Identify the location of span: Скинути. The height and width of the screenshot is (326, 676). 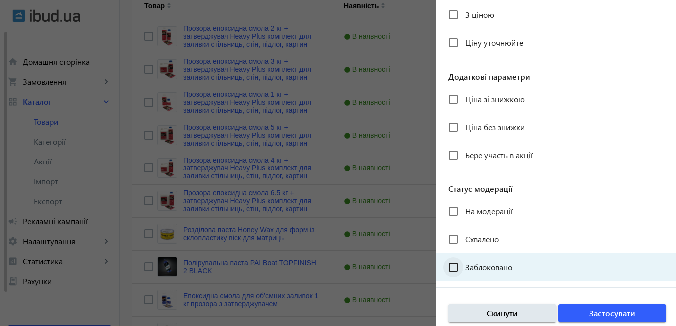
(502, 313).